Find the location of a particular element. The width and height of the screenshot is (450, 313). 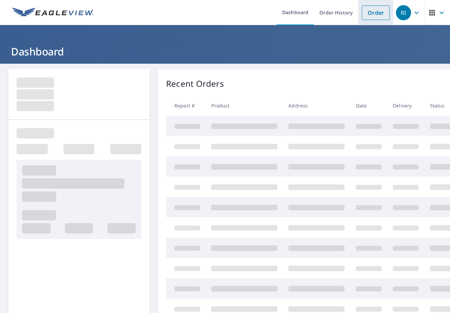

th: Report # is located at coordinates (186, 106).